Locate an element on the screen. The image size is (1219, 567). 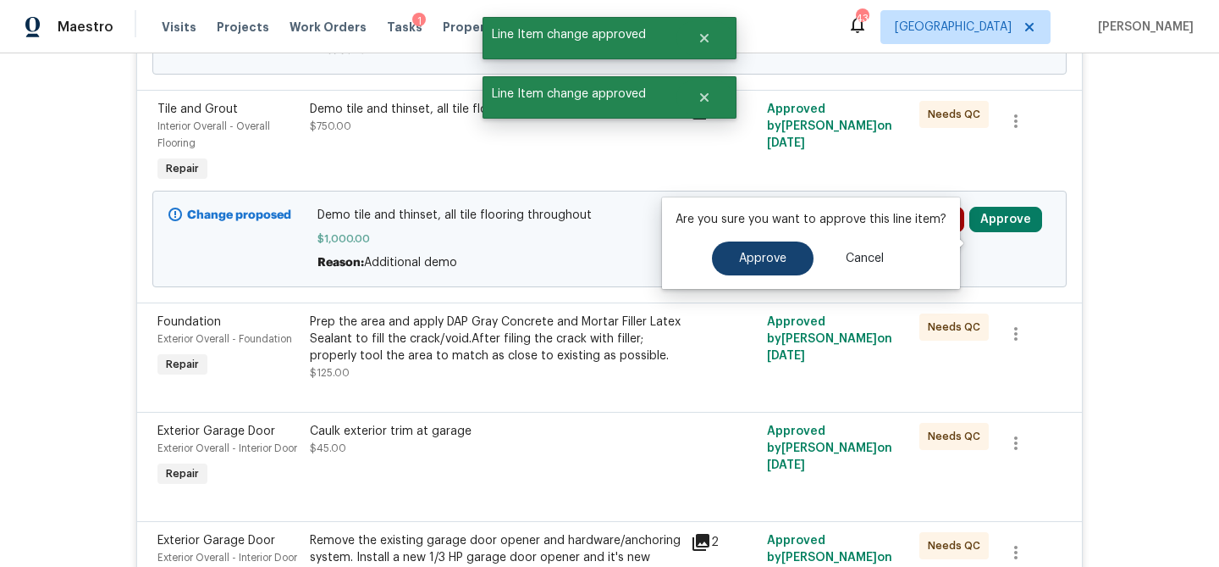
div: 2 is located at coordinates (724, 542).